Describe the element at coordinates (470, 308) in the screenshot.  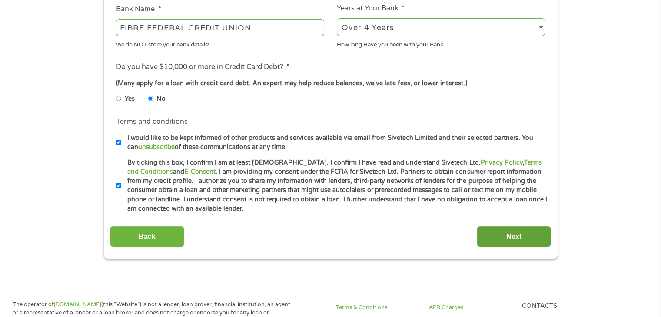
I see `a: APR Charges` at that location.